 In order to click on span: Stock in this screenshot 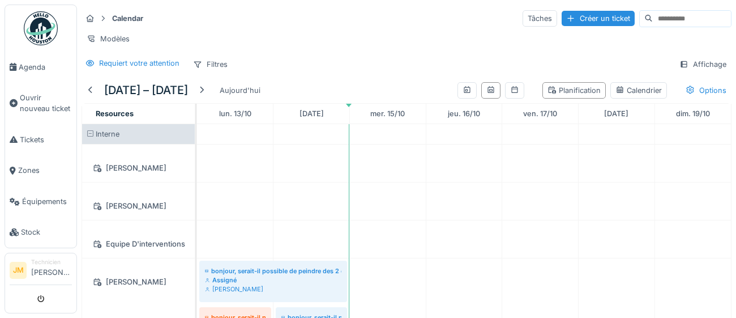, I will do `click(46, 231)`.